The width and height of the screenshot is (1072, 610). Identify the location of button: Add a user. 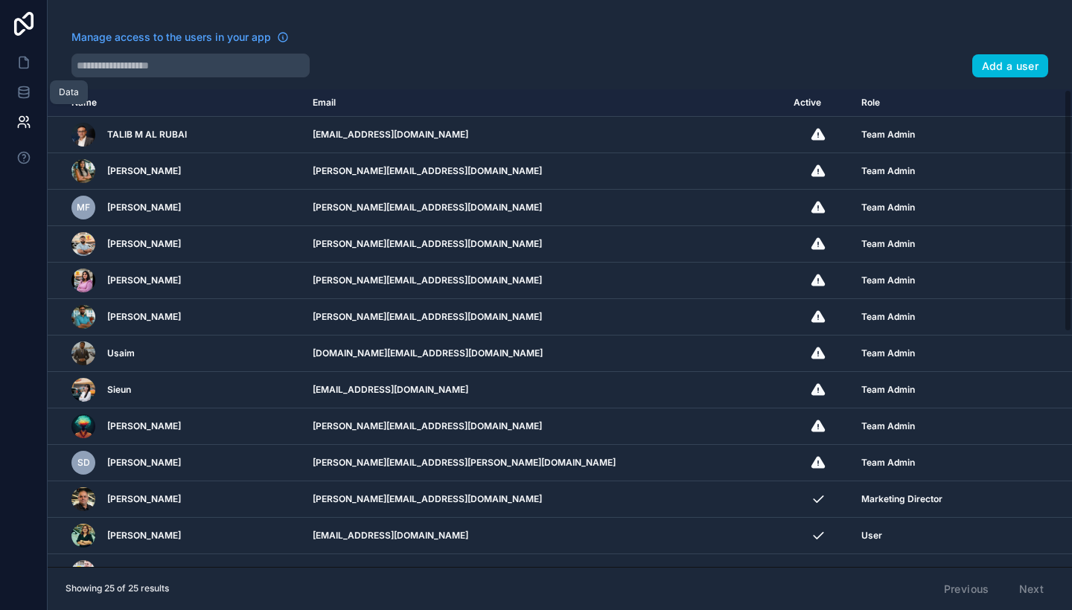
(1010, 66).